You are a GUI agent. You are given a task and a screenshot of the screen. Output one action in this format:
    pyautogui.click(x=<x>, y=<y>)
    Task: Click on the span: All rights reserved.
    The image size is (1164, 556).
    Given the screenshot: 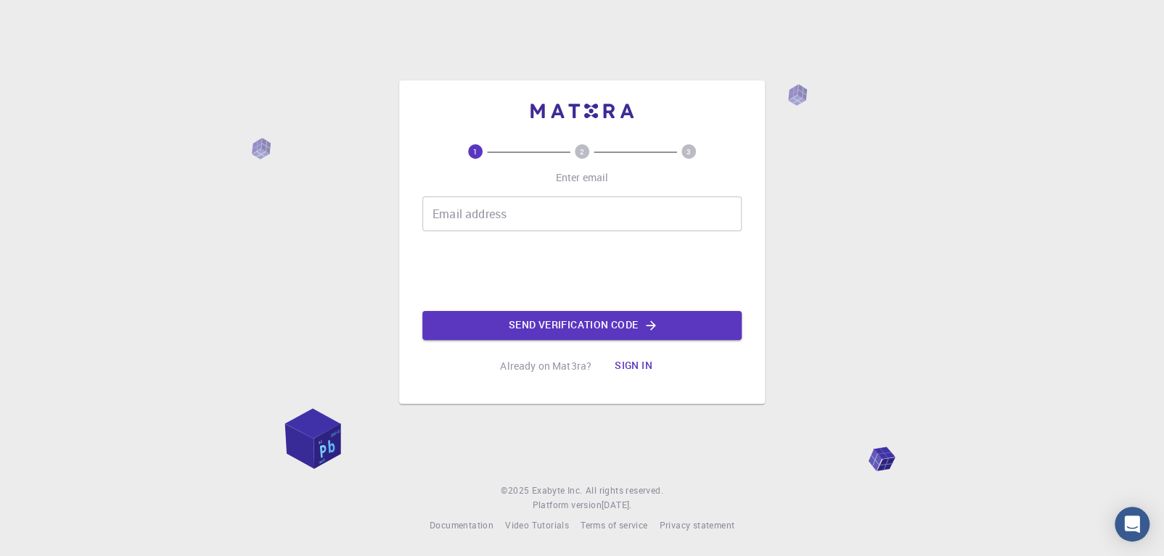 What is the action you would take?
    pyautogui.click(x=624, y=491)
    